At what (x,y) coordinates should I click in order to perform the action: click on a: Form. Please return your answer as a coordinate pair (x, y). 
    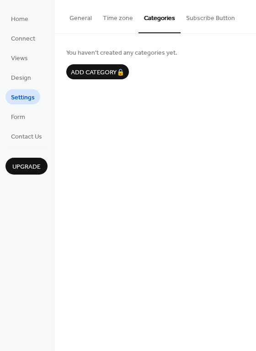
    Looking at the image, I should click on (18, 116).